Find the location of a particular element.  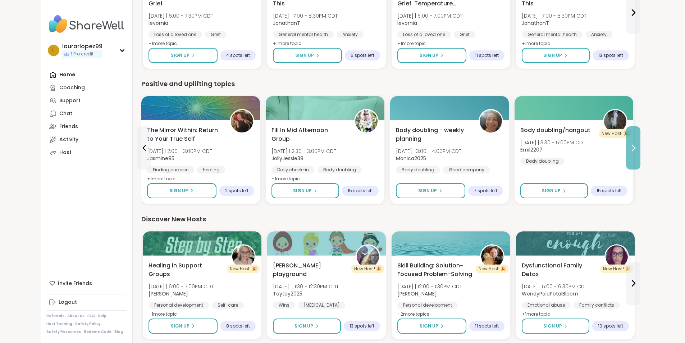

div: Wins is located at coordinates (284, 305).